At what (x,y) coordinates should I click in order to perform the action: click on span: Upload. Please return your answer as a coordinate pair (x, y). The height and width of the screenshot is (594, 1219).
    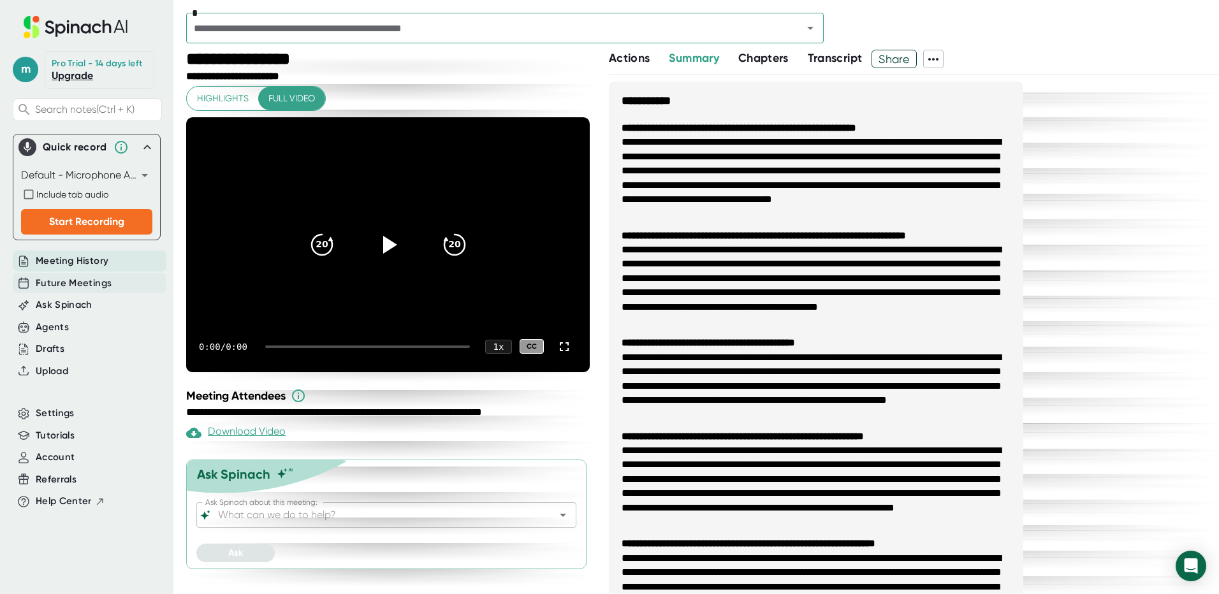
    Looking at the image, I should click on (52, 371).